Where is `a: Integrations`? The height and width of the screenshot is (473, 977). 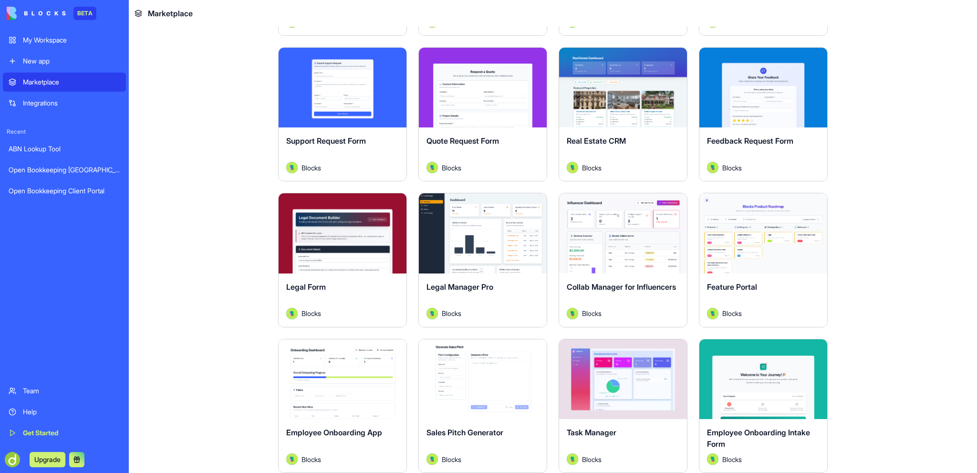 a: Integrations is located at coordinates (64, 103).